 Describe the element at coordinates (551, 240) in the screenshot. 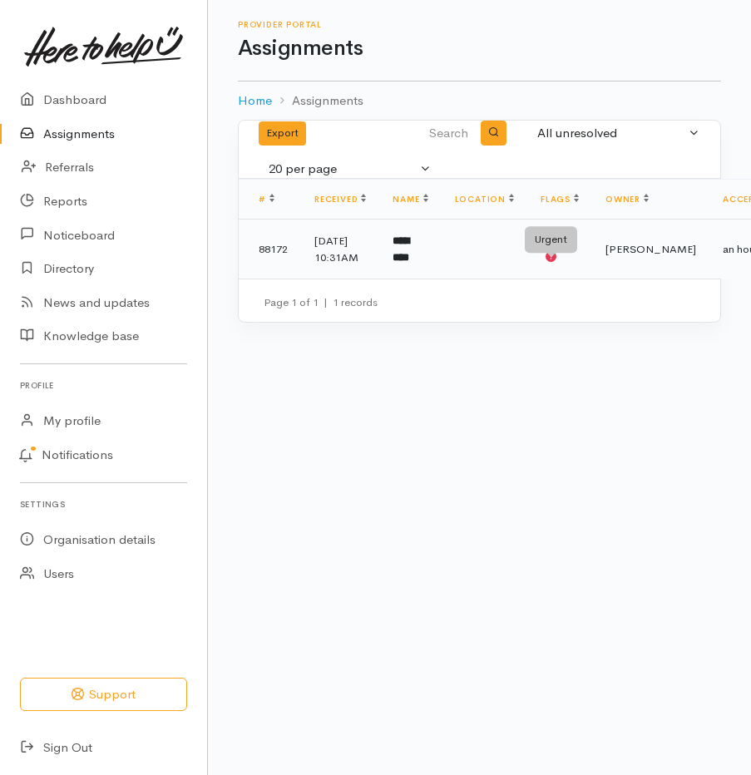

I see `div: Urgent` at that location.